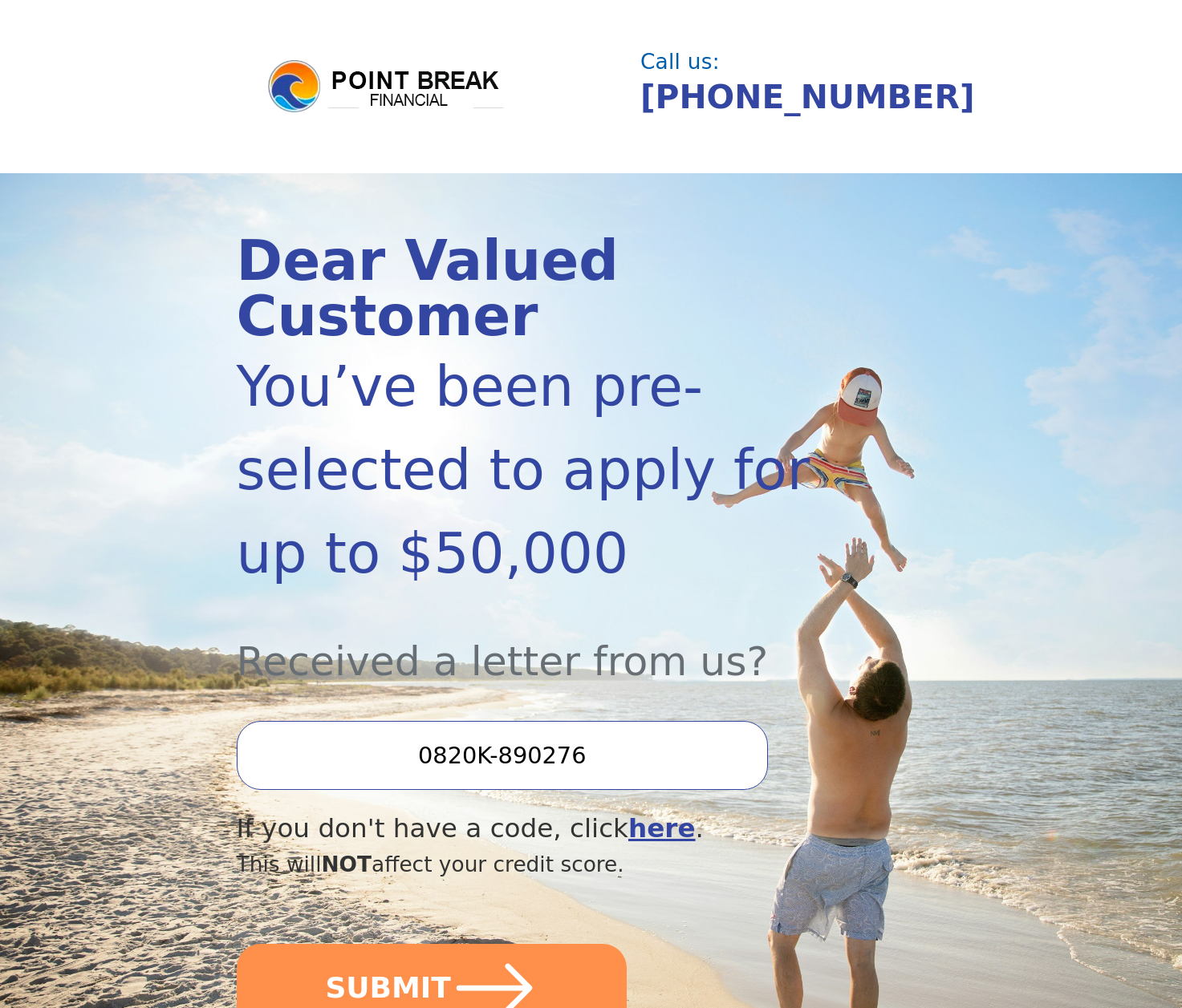  I want to click on div: Dear Valued Customer, so click(538, 289).